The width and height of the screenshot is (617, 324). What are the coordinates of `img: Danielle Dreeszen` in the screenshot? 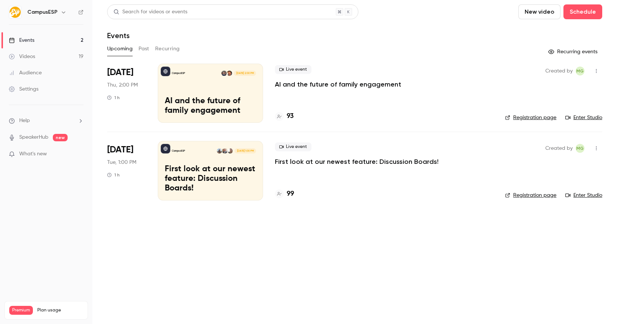 It's located at (230, 151).